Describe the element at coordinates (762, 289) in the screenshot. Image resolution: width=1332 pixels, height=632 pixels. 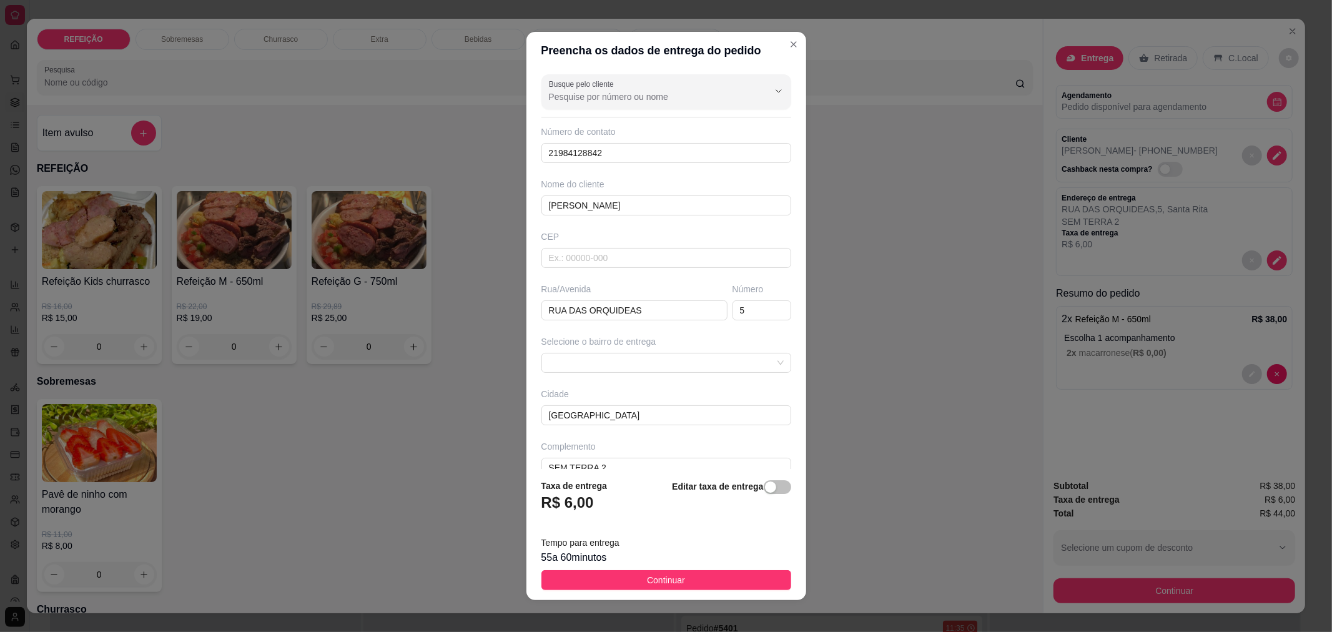
I see `div: Número` at that location.